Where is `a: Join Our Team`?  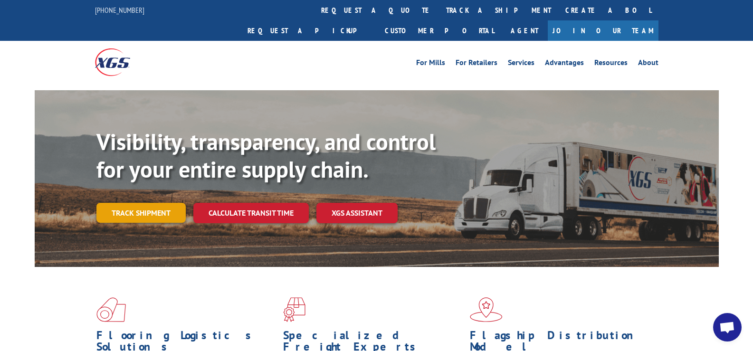
a: Join Our Team is located at coordinates (603, 30).